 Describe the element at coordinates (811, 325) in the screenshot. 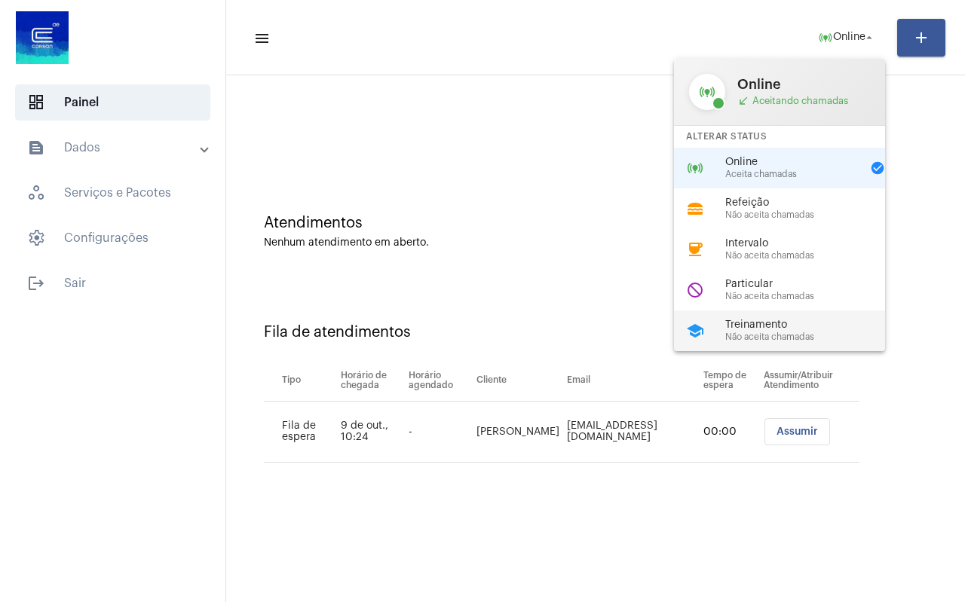

I see `span: Treinamento` at that location.